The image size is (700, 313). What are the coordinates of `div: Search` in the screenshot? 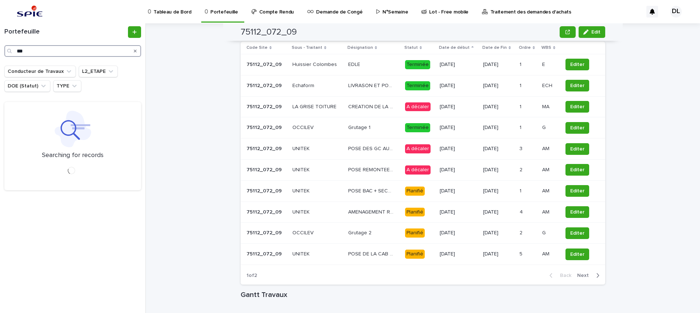 It's located at (73, 51).